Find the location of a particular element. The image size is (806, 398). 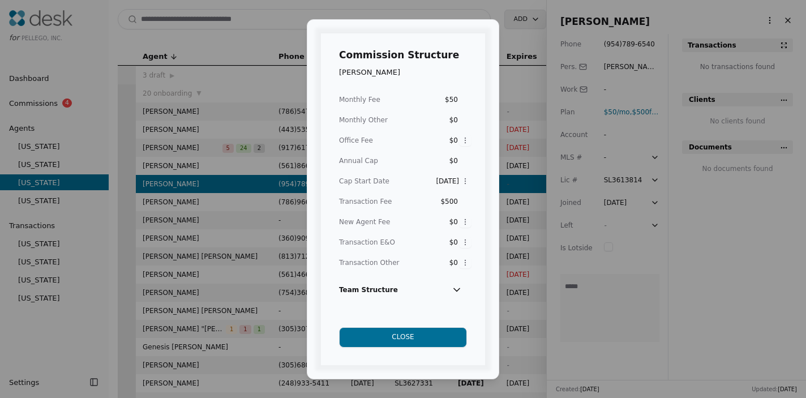

div: Transaction Fee is located at coordinates (385, 201).